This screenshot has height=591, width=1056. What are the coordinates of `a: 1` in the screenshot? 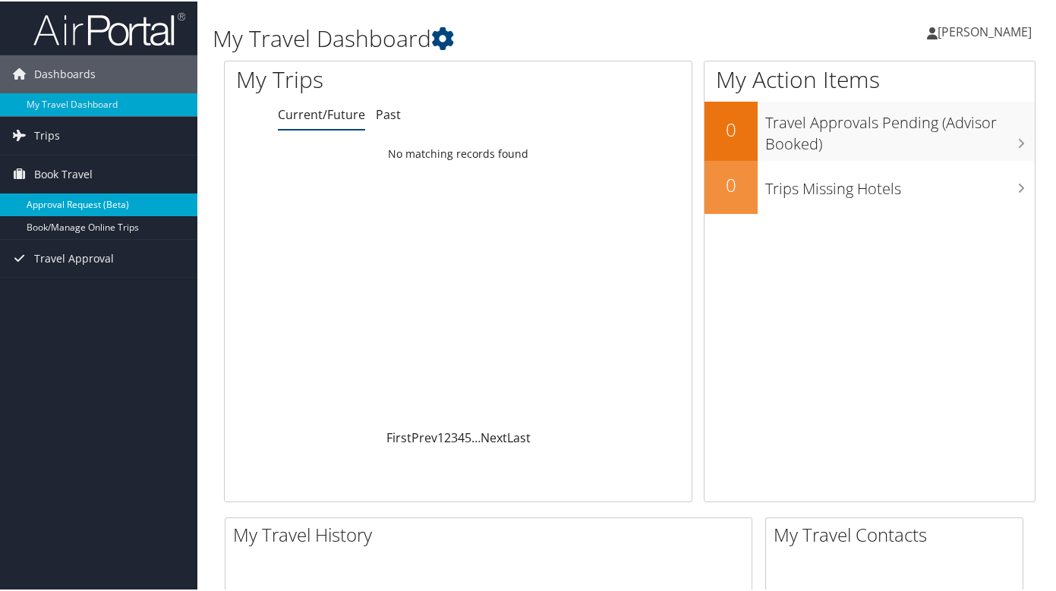 It's located at (440, 436).